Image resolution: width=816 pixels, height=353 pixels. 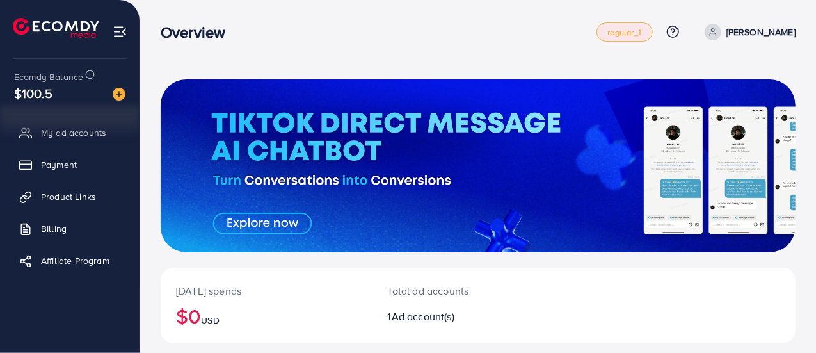 What do you see at coordinates (120, 31) in the screenshot?
I see `img: menu` at bounding box center [120, 31].